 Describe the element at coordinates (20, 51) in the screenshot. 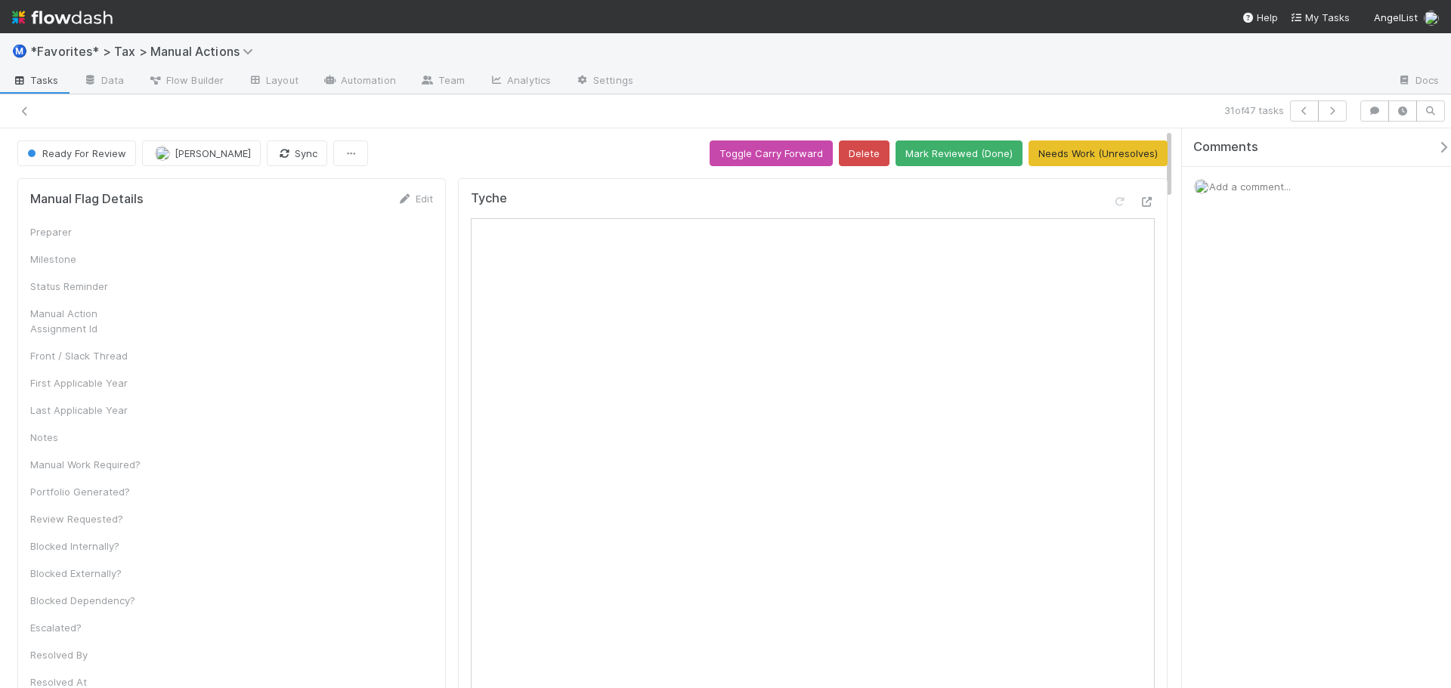

I see `span: Ⓜ️` at that location.